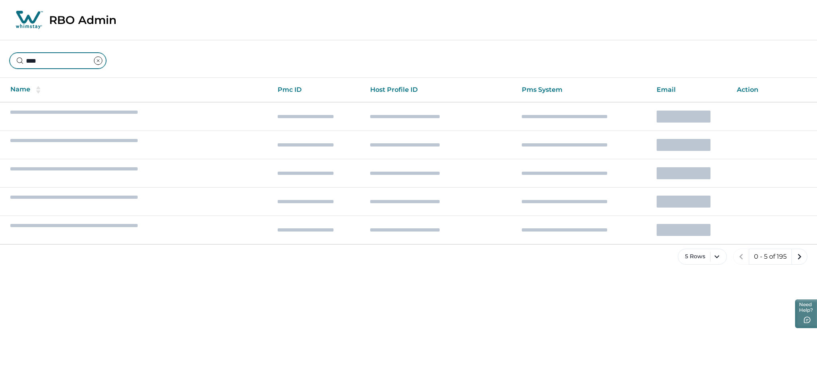 The height and width of the screenshot is (388, 817). Describe the element at coordinates (38, 90) in the screenshot. I see `button: sorting` at that location.